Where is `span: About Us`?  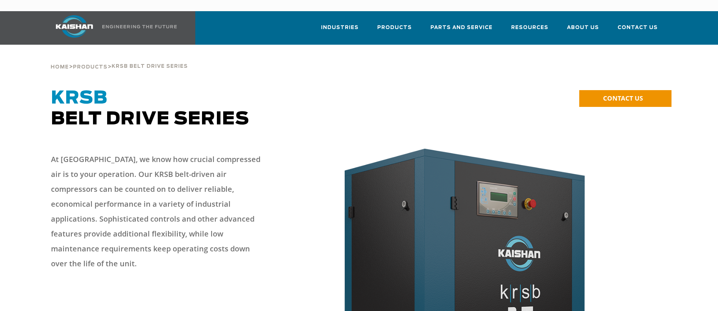
span: About Us is located at coordinates (583, 28).